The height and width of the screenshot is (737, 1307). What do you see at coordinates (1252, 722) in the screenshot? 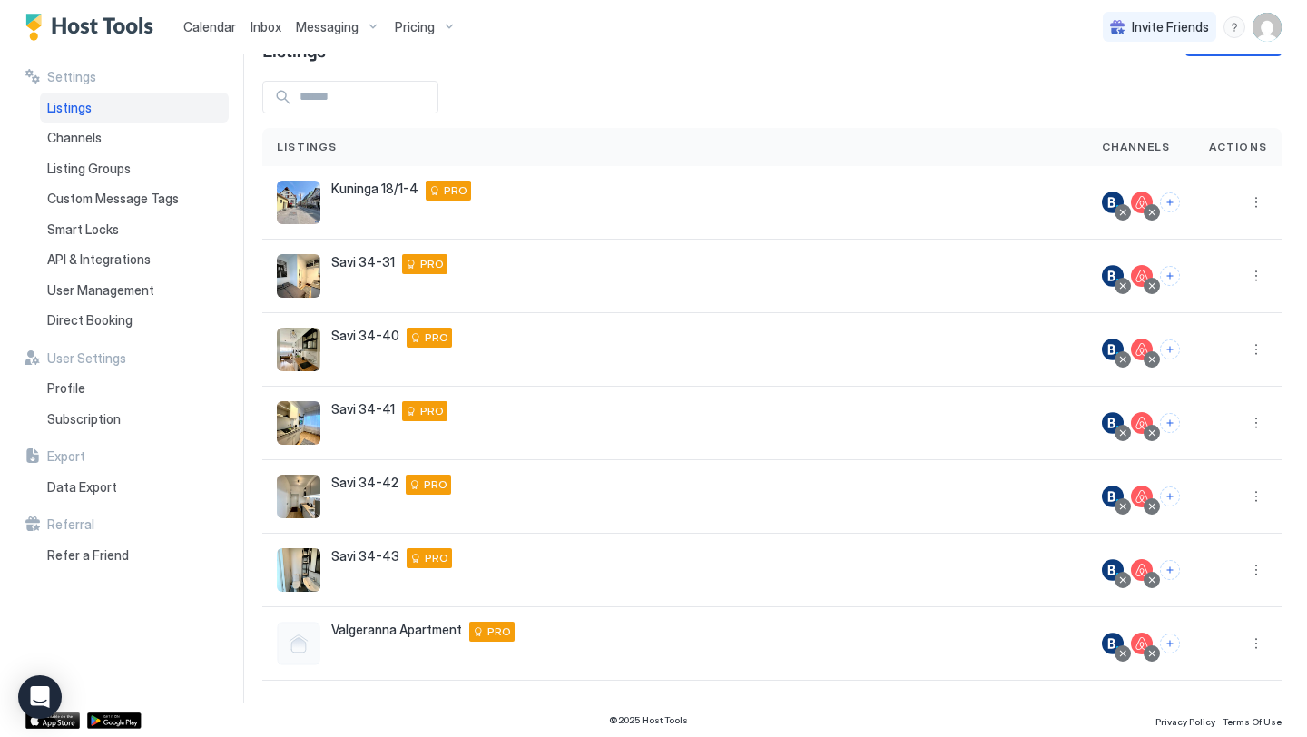
I see `span: Terms Of Use` at bounding box center [1252, 722].